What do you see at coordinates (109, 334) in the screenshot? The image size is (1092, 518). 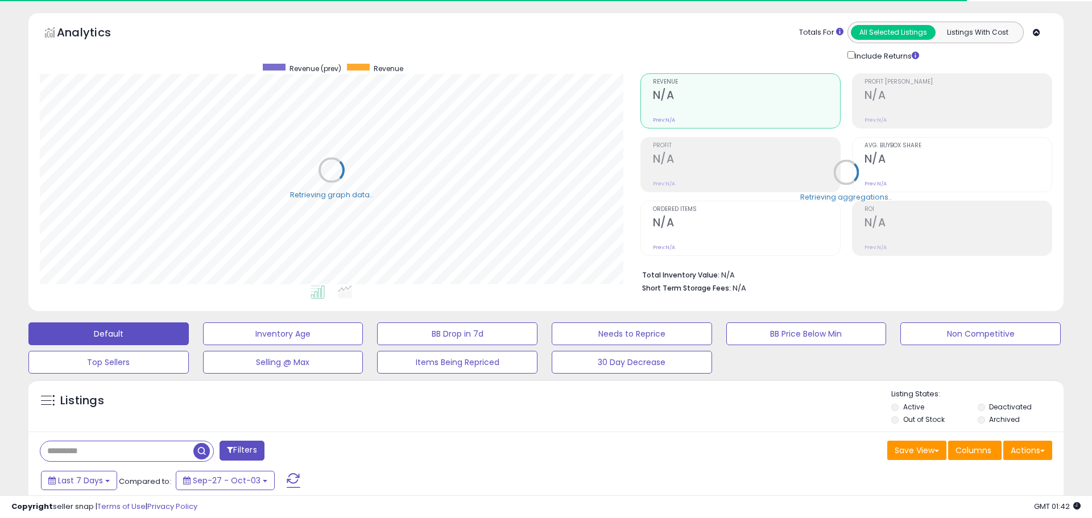 I see `button: Default` at bounding box center [109, 334].